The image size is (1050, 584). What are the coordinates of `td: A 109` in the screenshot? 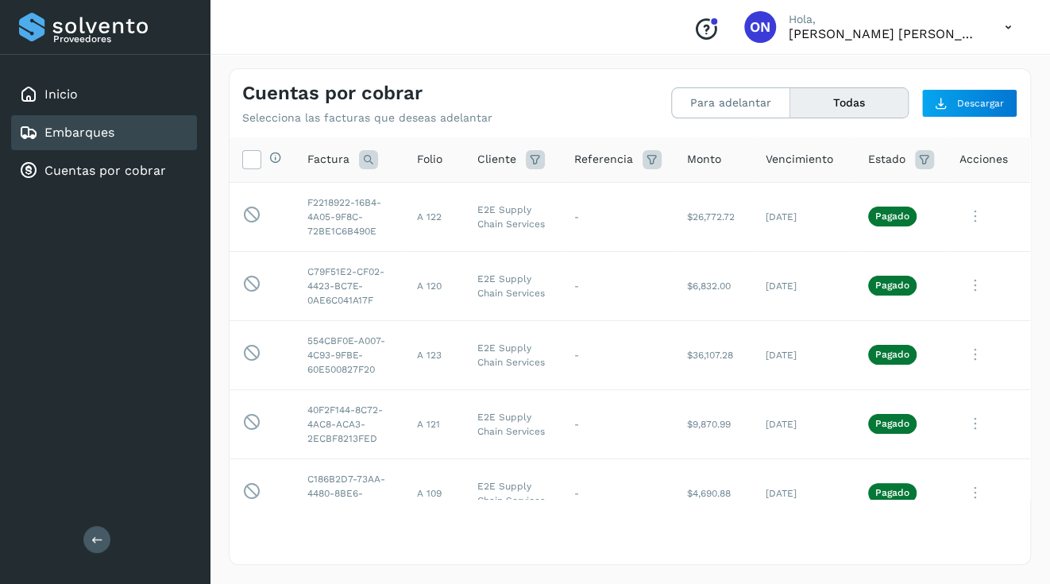 It's located at (434, 492).